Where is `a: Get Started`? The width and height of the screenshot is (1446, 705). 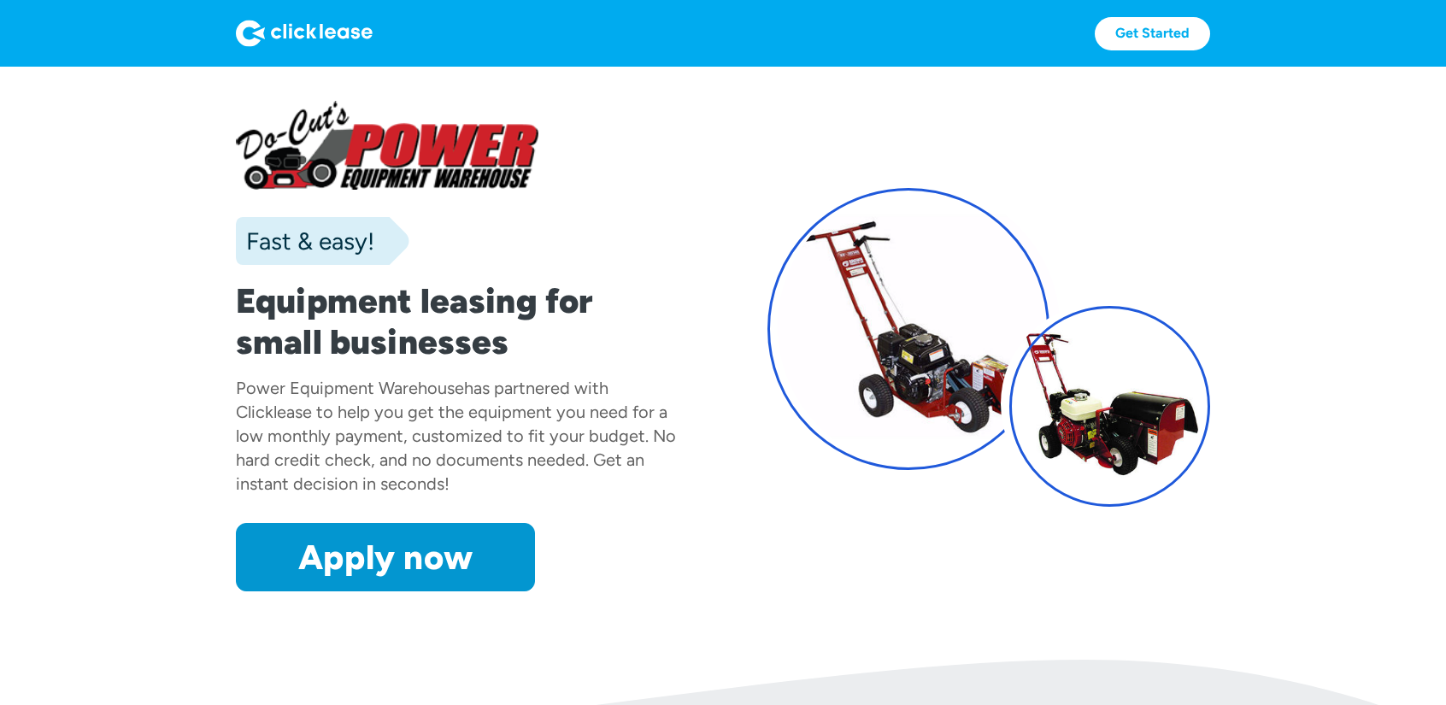
a: Get Started is located at coordinates (1152, 33).